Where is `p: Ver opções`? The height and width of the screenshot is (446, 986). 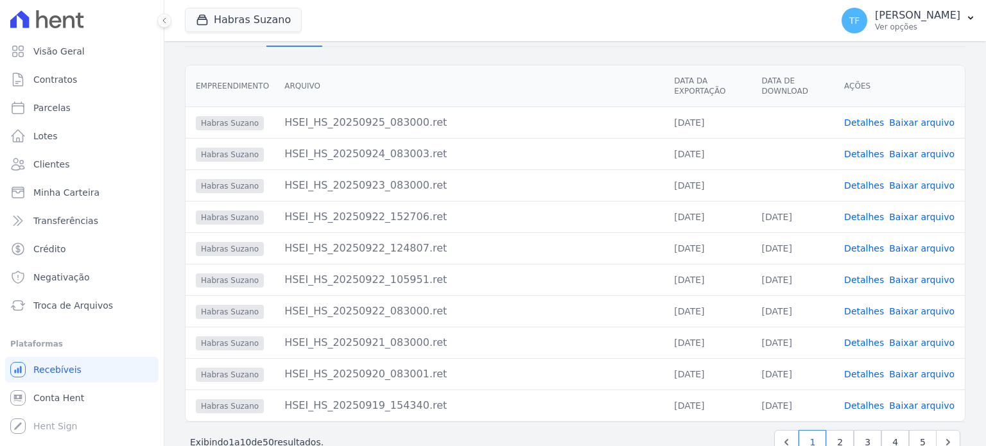
p: Ver opções is located at coordinates (917, 27).